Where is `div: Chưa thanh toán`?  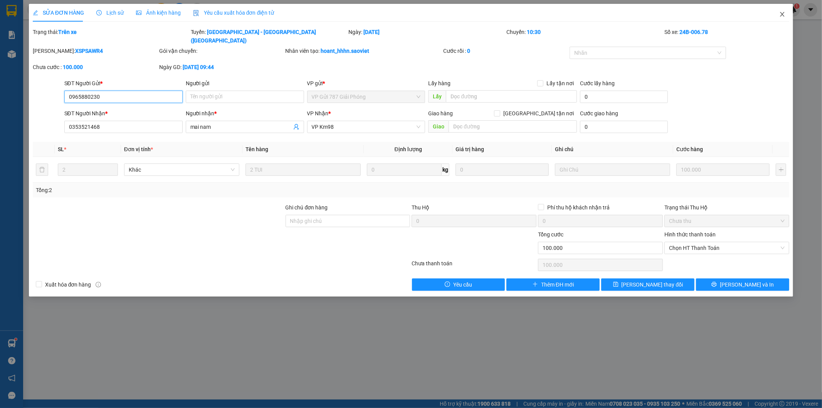
div: Chưa thanh toán is located at coordinates (474, 265).